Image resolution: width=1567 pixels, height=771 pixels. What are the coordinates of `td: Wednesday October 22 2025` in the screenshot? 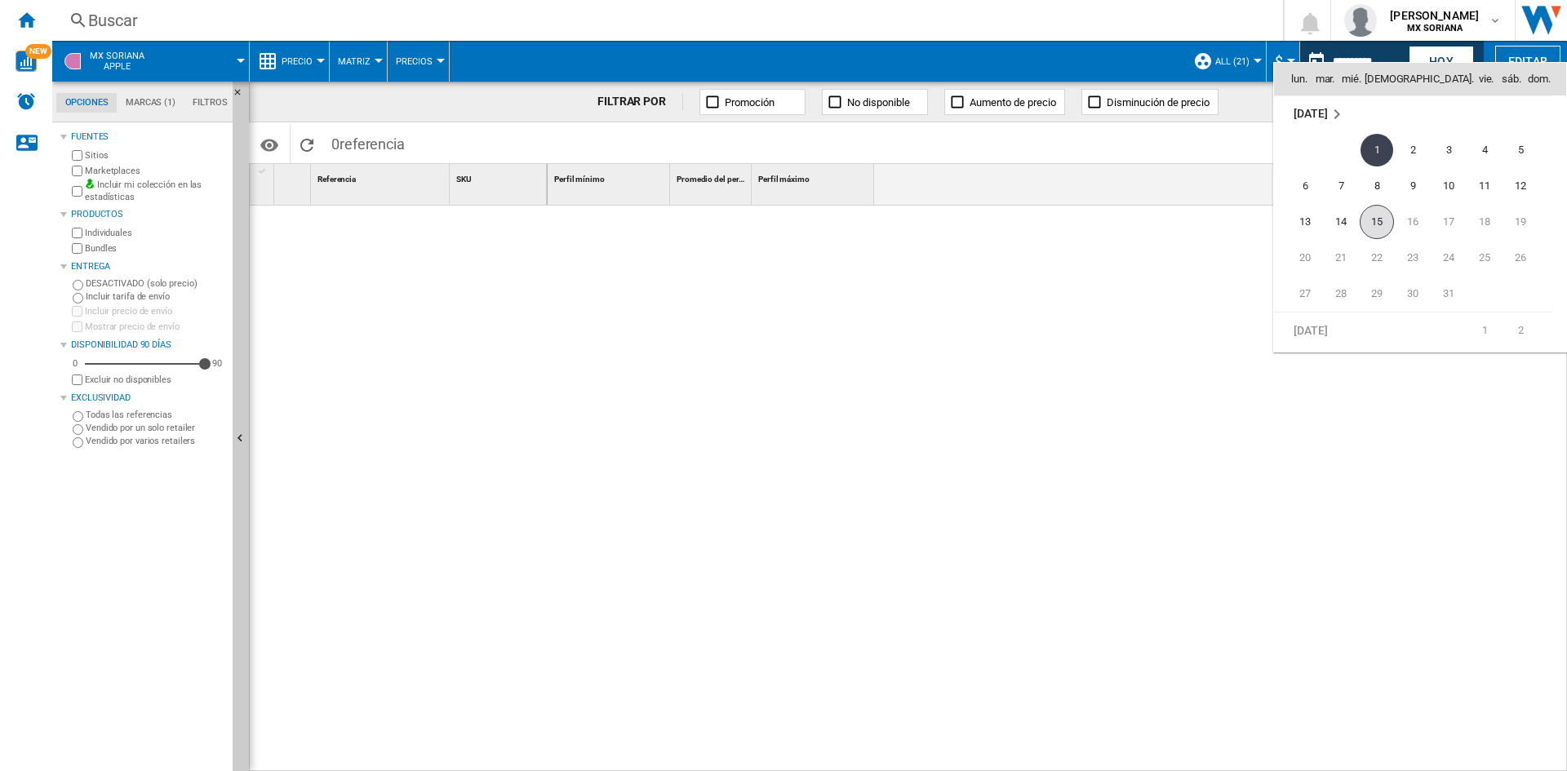 It's located at (1377, 258).